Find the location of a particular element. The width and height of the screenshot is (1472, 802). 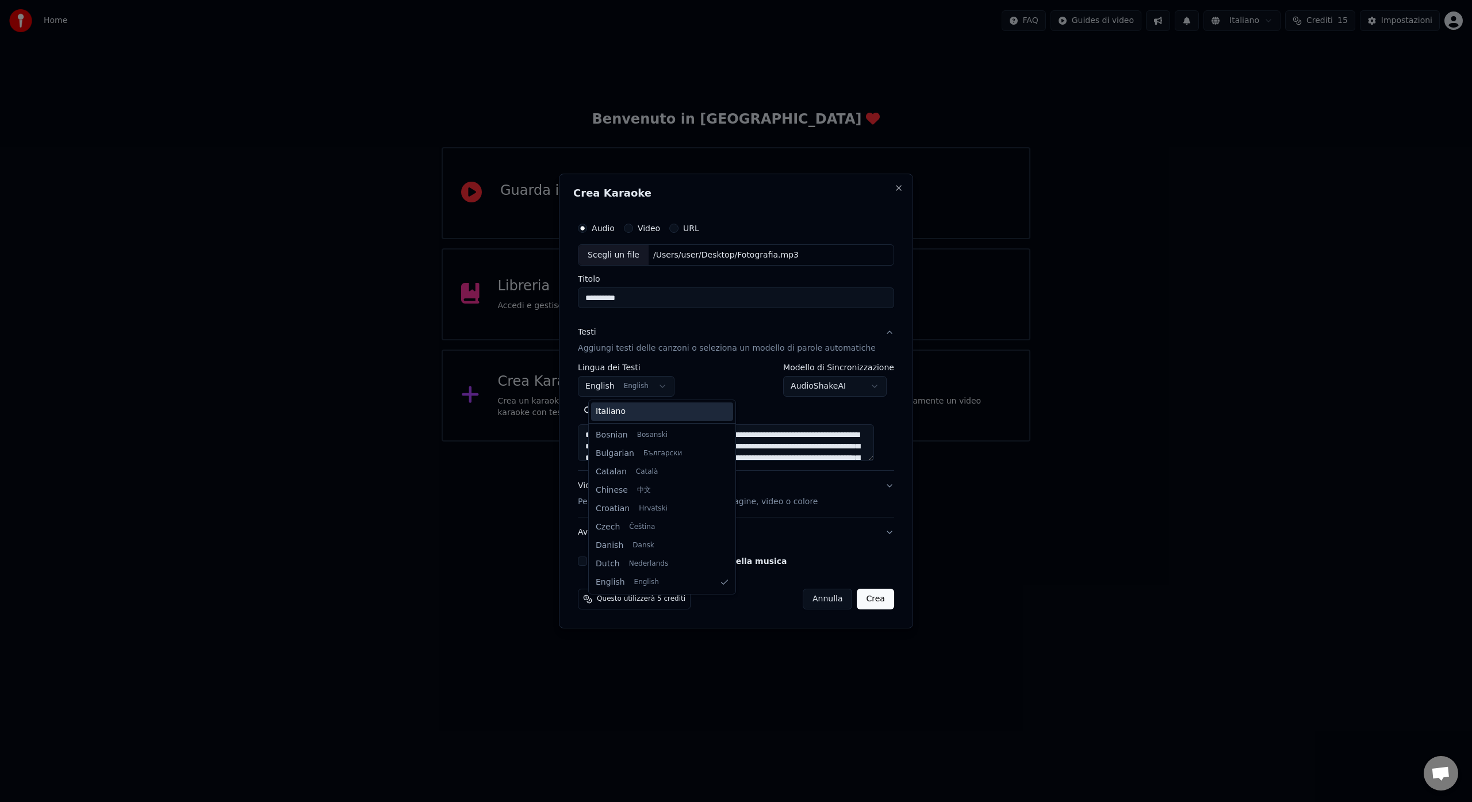

span: Italiano is located at coordinates (611, 412).